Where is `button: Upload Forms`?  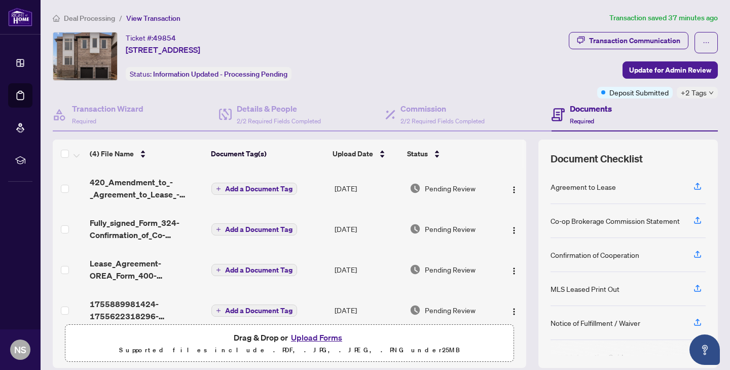 button: Upload Forms is located at coordinates (316, 337).